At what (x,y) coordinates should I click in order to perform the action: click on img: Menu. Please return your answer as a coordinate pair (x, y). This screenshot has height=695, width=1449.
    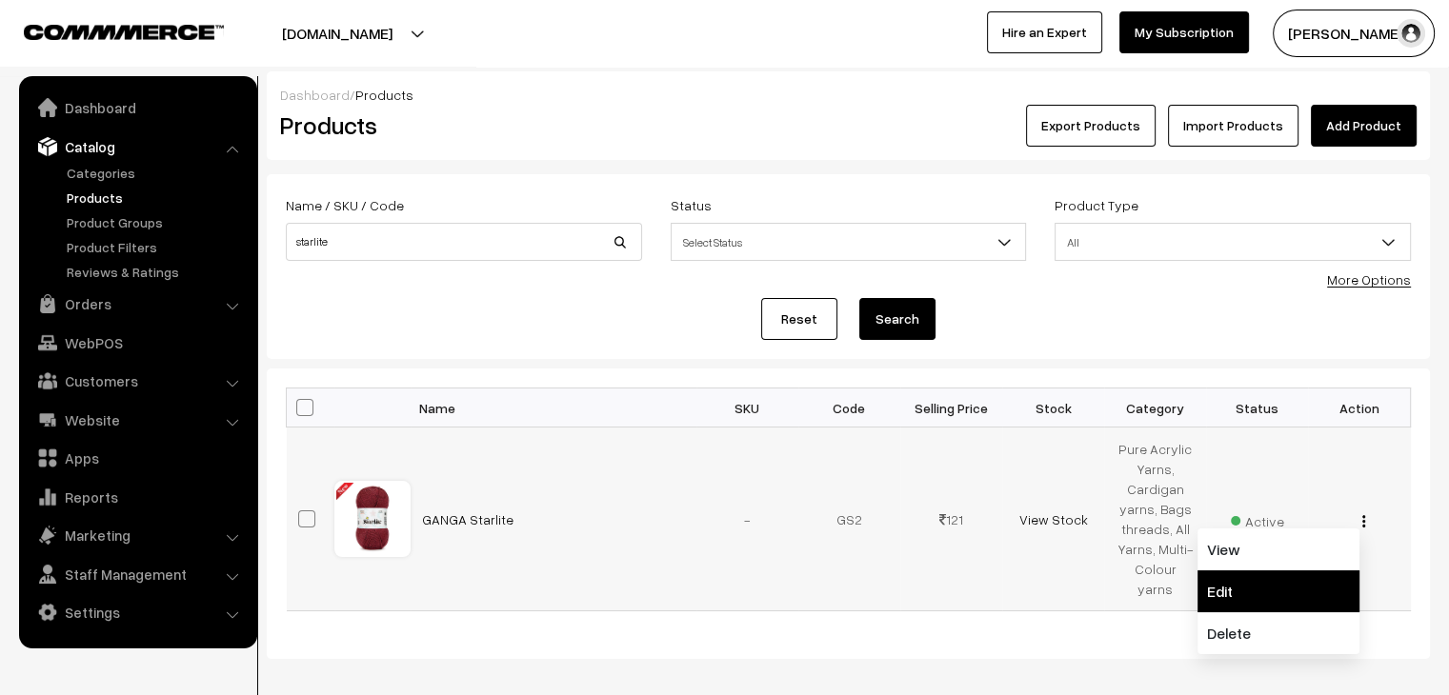
    Looking at the image, I should click on (1363, 521).